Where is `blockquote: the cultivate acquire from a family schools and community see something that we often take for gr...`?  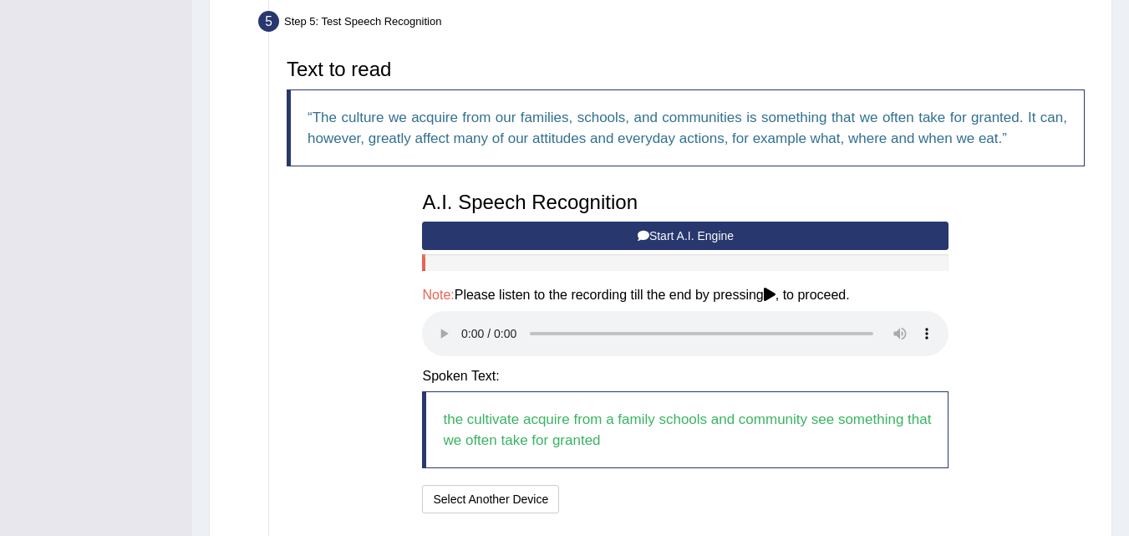 blockquote: the cultivate acquire from a family schools and community see something that we often take for gr... is located at coordinates (685, 430).